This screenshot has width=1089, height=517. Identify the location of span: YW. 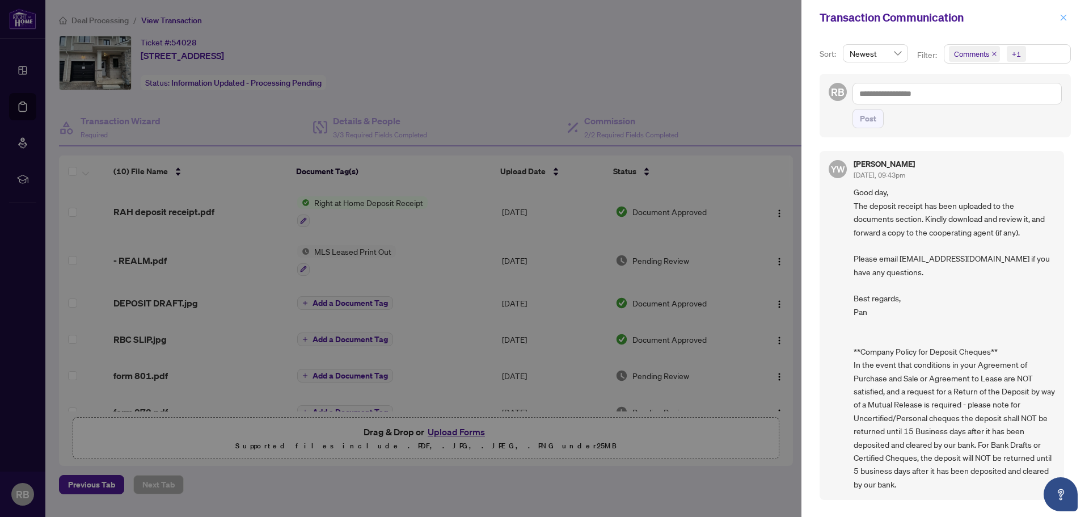
(838, 169).